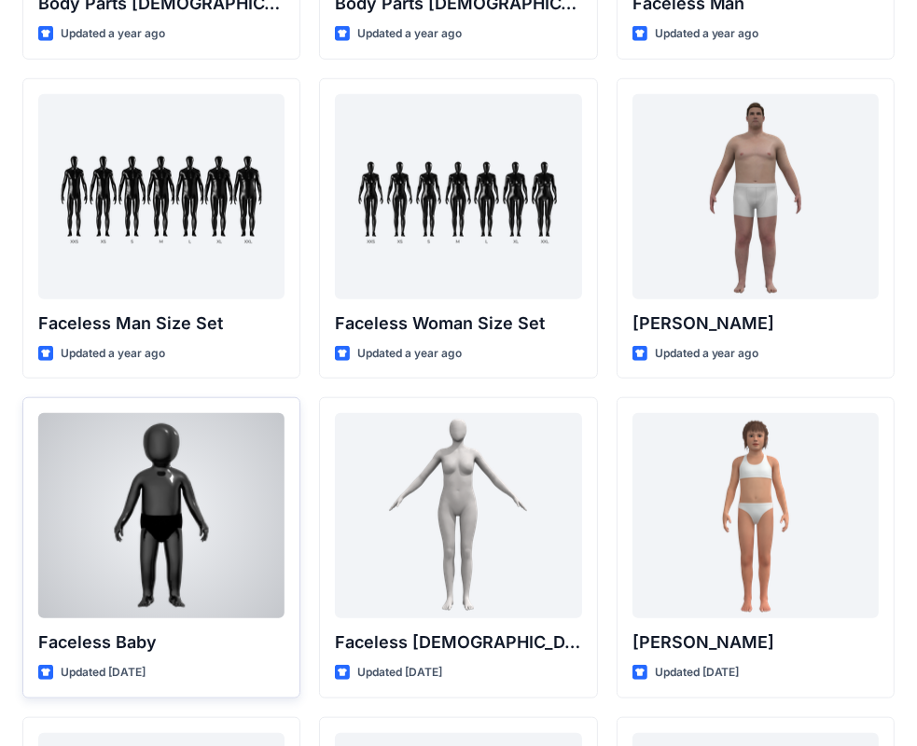 The height and width of the screenshot is (746, 917). I want to click on a: Joseph, so click(756, 197).